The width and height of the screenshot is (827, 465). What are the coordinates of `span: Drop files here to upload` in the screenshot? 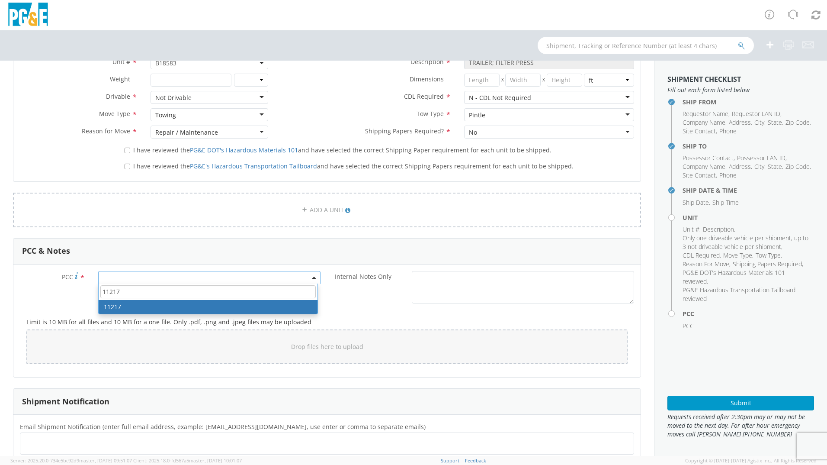 It's located at (327, 346).